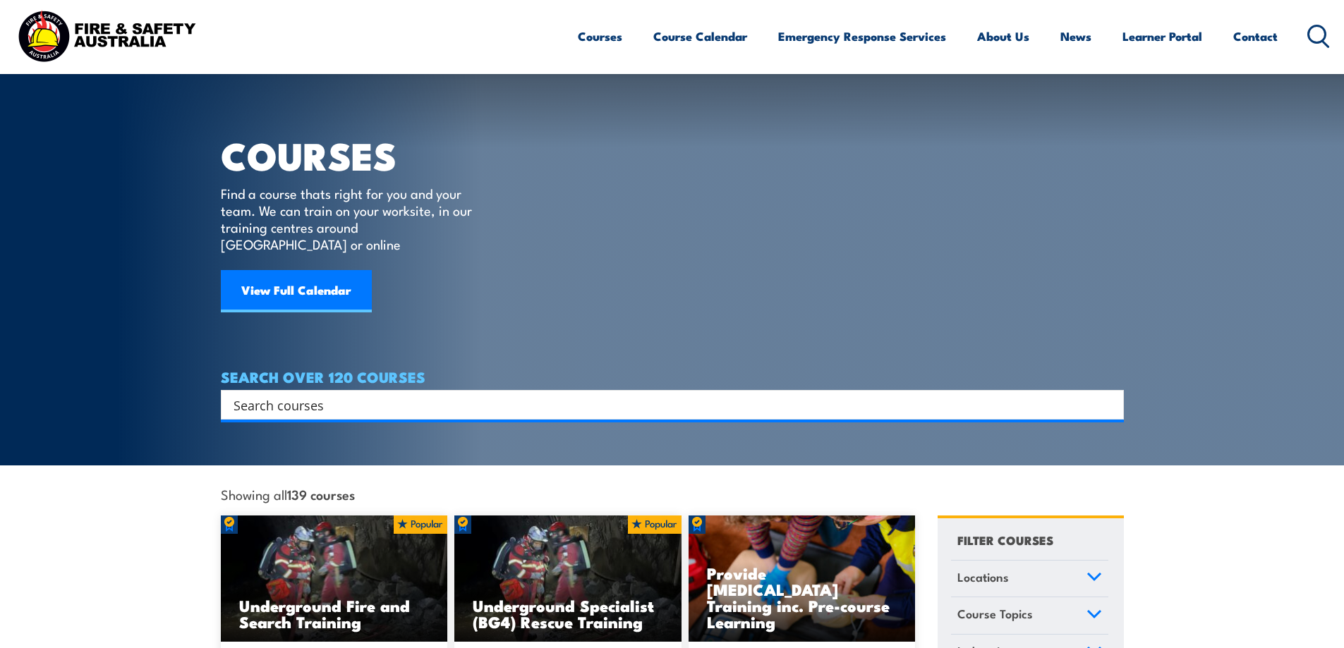 This screenshot has width=1344, height=648. I want to click on span: Showing all, so click(288, 494).